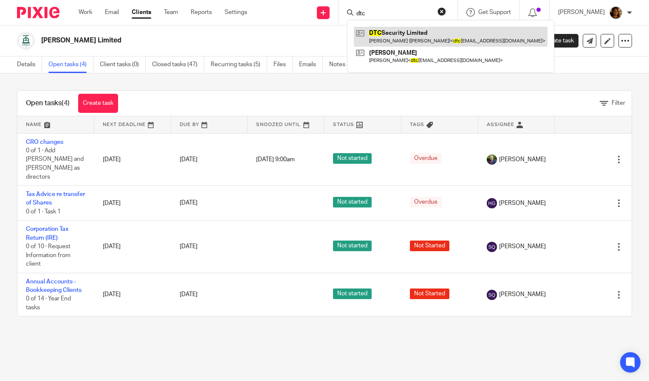 The height and width of the screenshot is (381, 649). What do you see at coordinates (112, 12) in the screenshot?
I see `a: Email` at bounding box center [112, 12].